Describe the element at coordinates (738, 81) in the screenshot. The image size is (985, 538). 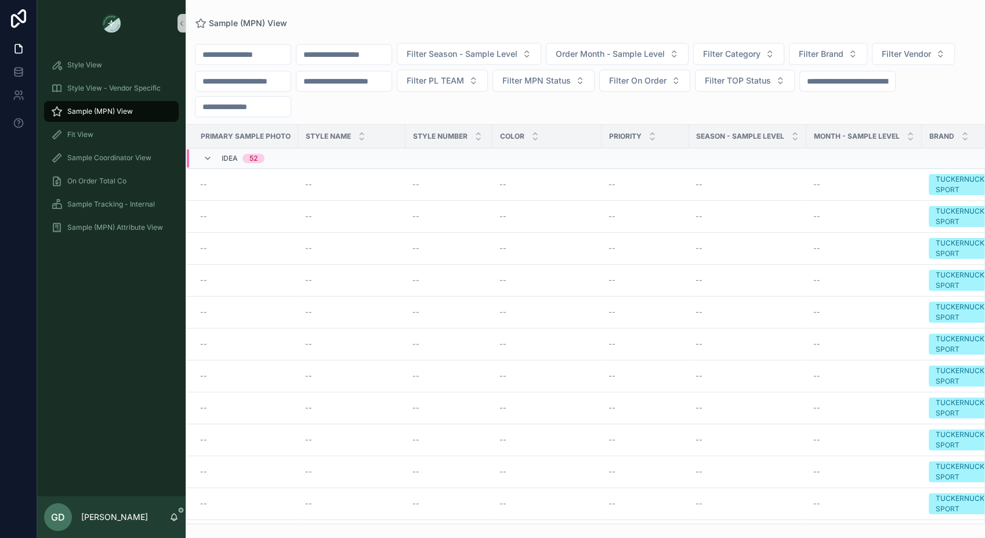
I see `span: Filter TOP Status` at that location.